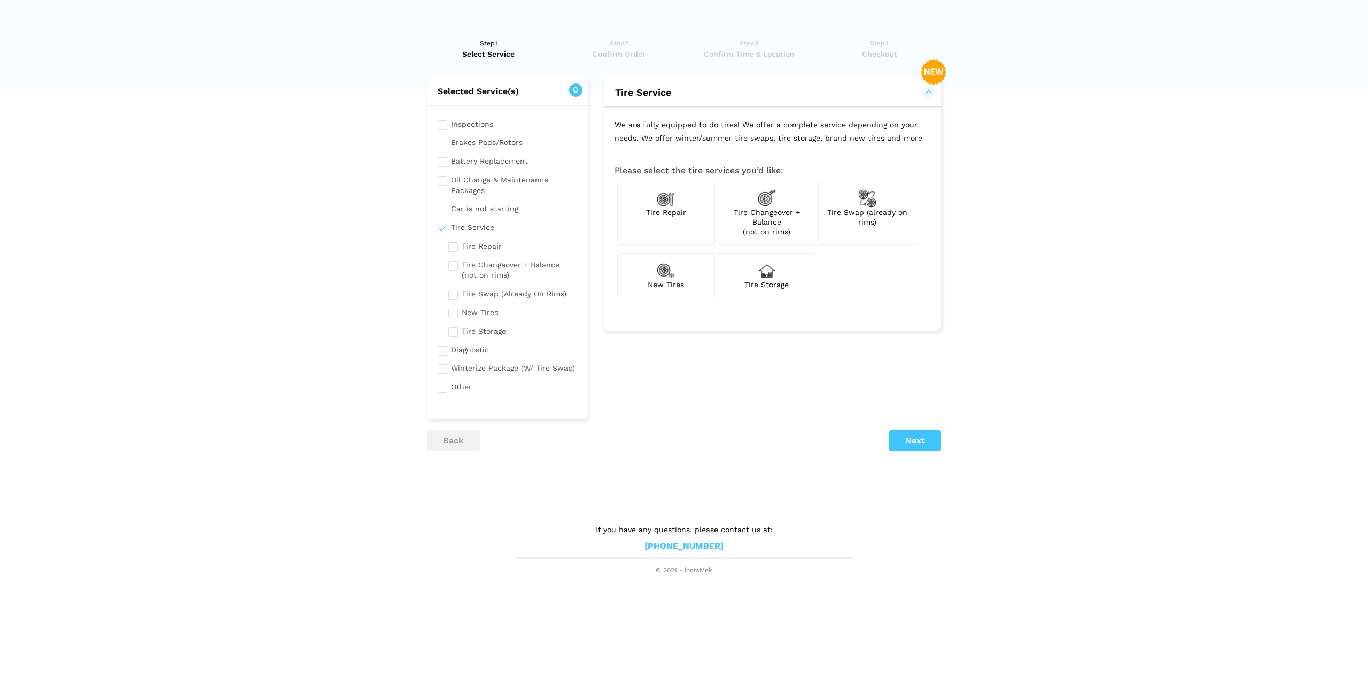 The height and width of the screenshot is (698, 1368). What do you see at coordinates (767, 284) in the screenshot?
I see `span: Tire Storage` at bounding box center [767, 284].